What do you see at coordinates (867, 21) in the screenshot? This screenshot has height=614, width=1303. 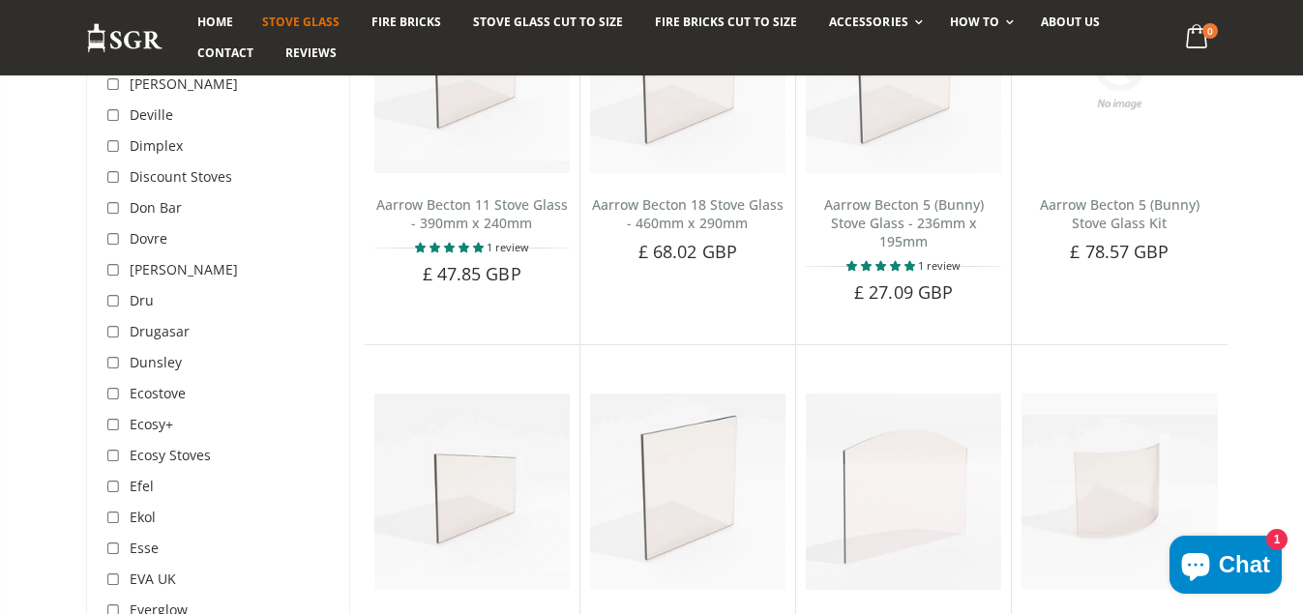 I see `span: Accessories` at bounding box center [867, 21].